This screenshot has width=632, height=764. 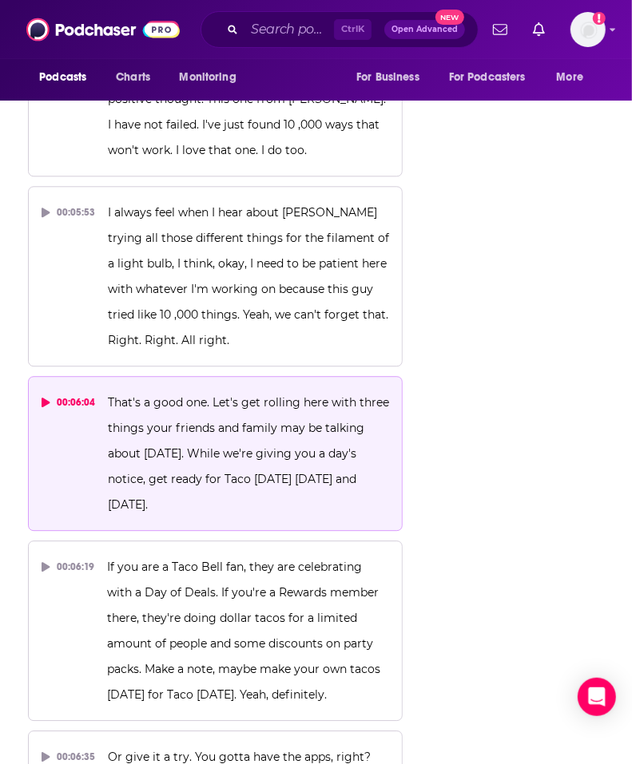 What do you see at coordinates (588, 30) in the screenshot?
I see `span: Logged in as meg_reilly_edl` at bounding box center [588, 30].